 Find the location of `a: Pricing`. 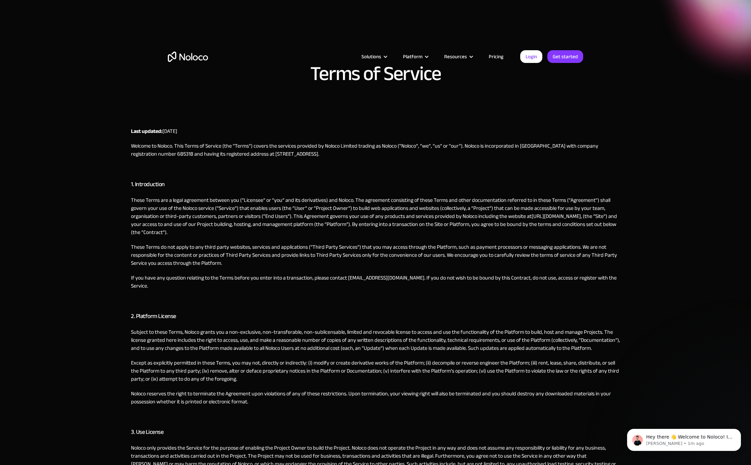

a: Pricing is located at coordinates (496, 57).